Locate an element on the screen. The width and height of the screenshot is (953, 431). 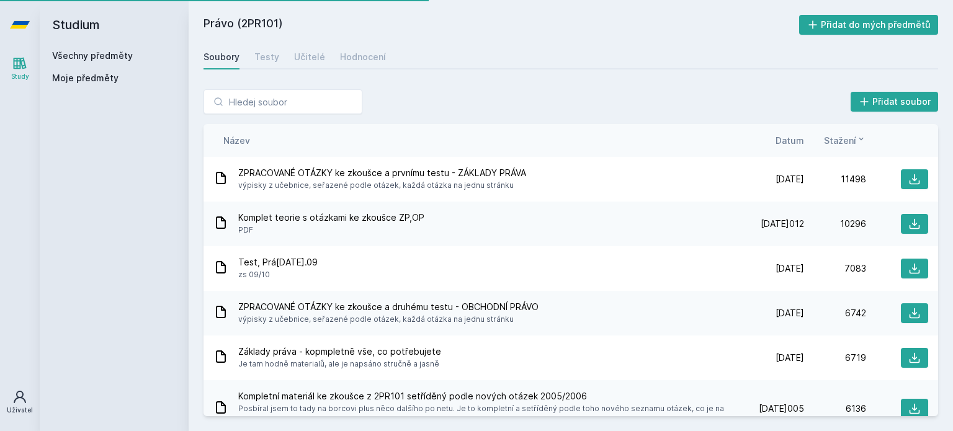
div: Soubory is located at coordinates (222, 57).